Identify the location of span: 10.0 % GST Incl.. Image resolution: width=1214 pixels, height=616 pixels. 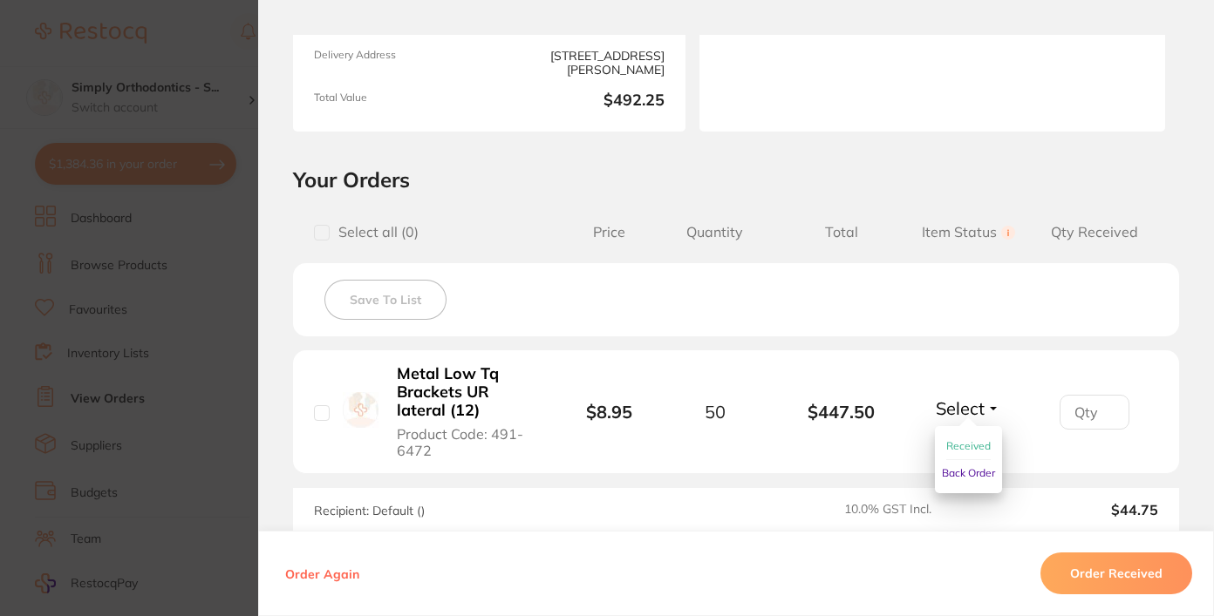
(919, 510).